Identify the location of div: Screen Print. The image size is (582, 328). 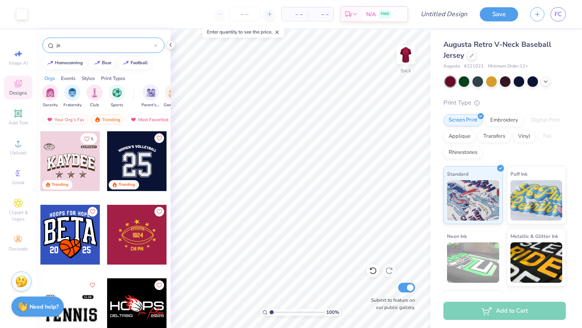
(463, 120).